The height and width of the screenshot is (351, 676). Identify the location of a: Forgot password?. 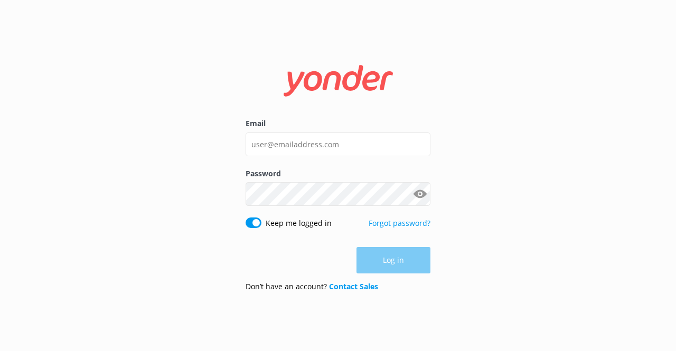
(399, 223).